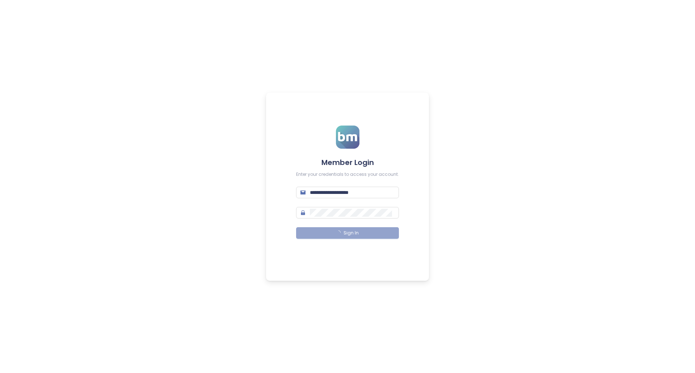  Describe the element at coordinates (348, 137) in the screenshot. I see `img: logo` at that location.